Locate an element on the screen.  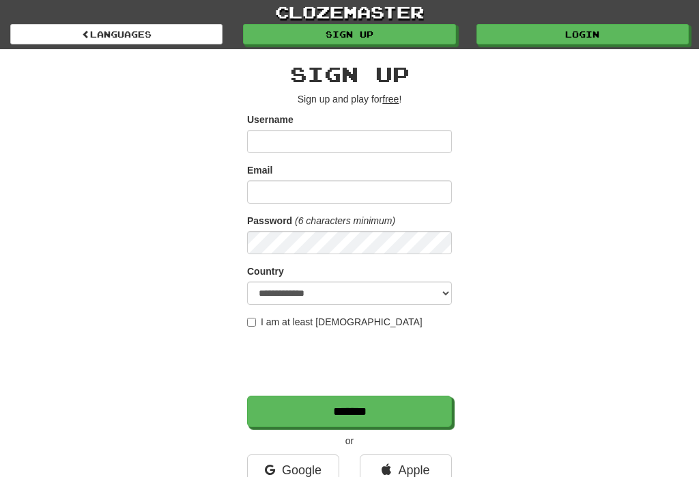
label: Email is located at coordinates (260, 170).